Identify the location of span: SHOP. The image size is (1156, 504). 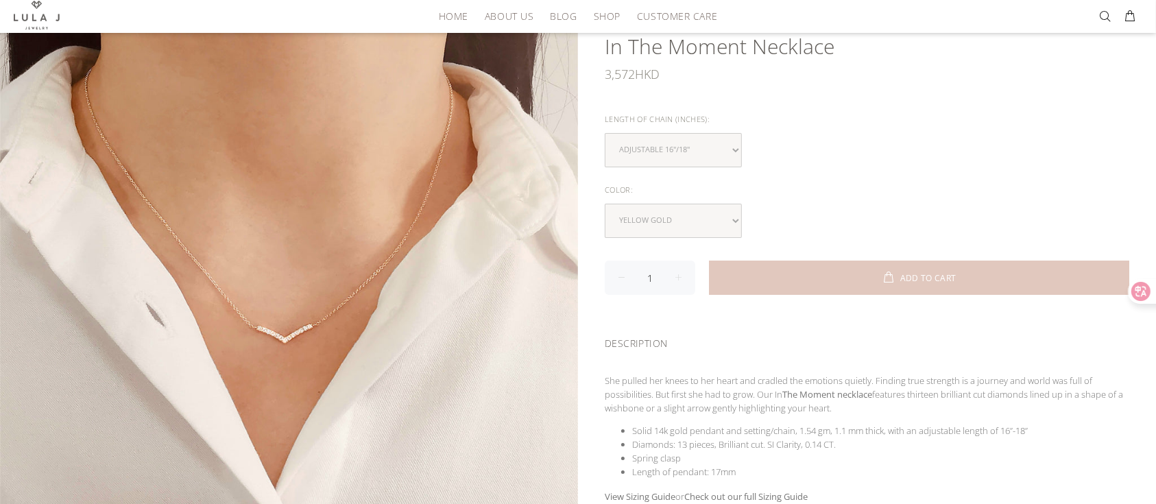
(607, 16).